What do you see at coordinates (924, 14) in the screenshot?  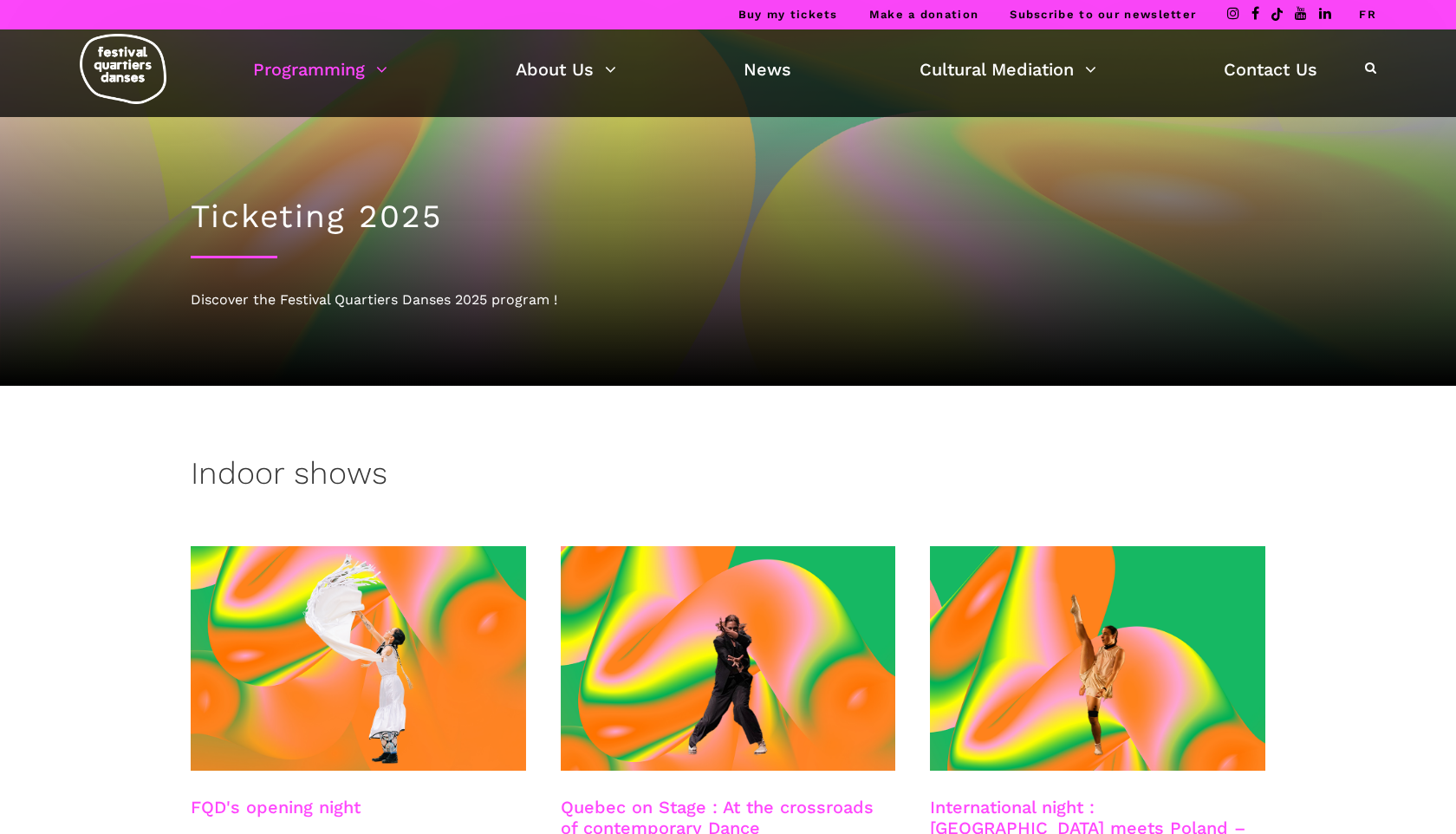 I see `a: Make a donation` at bounding box center [924, 14].